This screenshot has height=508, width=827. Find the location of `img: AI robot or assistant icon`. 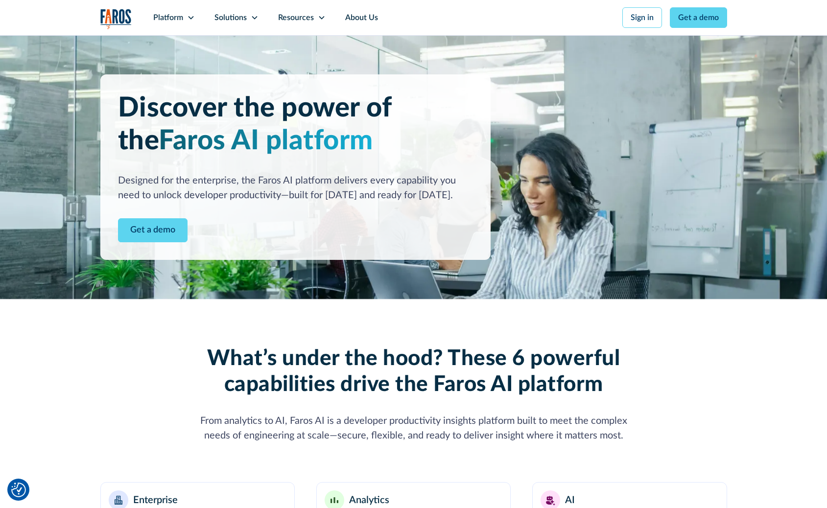

img: AI robot or assistant icon is located at coordinates (550, 500).